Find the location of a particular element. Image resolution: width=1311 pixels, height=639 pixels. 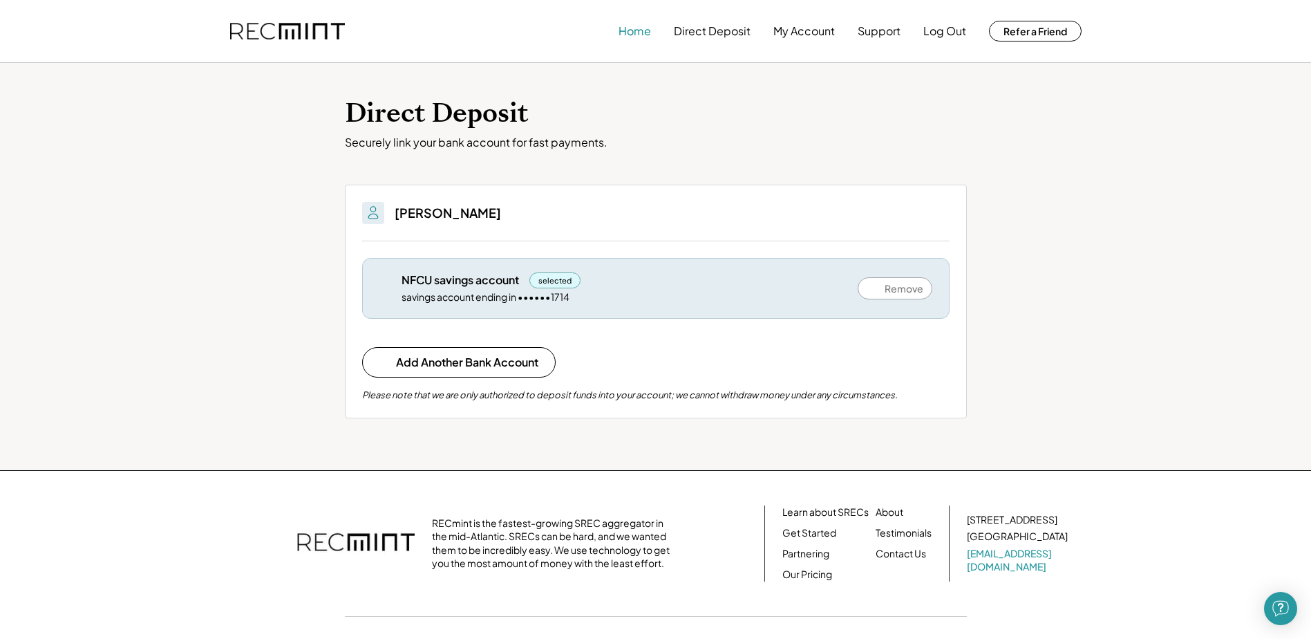

div: savings account ending in ••••••1714 is located at coordinates (485, 297).